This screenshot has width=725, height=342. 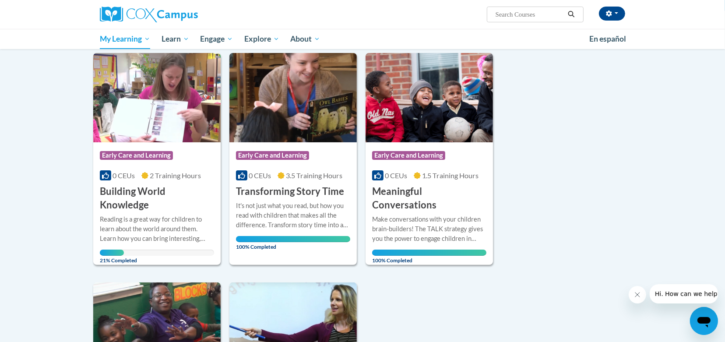 I want to click on a: Course LogoEarly Care and Learning0 CEUs2 Training Hours Building World KnowledgeReading is a gre..., so click(x=157, y=159).